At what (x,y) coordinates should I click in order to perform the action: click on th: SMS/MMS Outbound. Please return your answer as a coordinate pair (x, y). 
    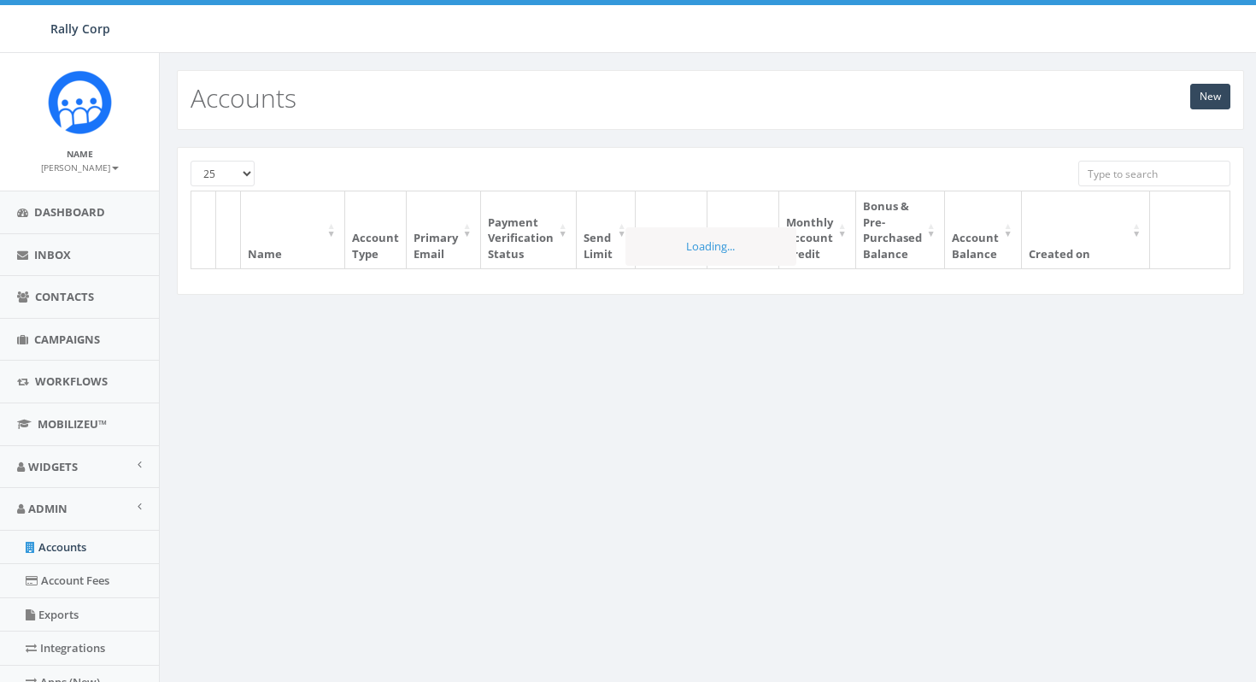
    Looking at the image, I should click on (671, 230).